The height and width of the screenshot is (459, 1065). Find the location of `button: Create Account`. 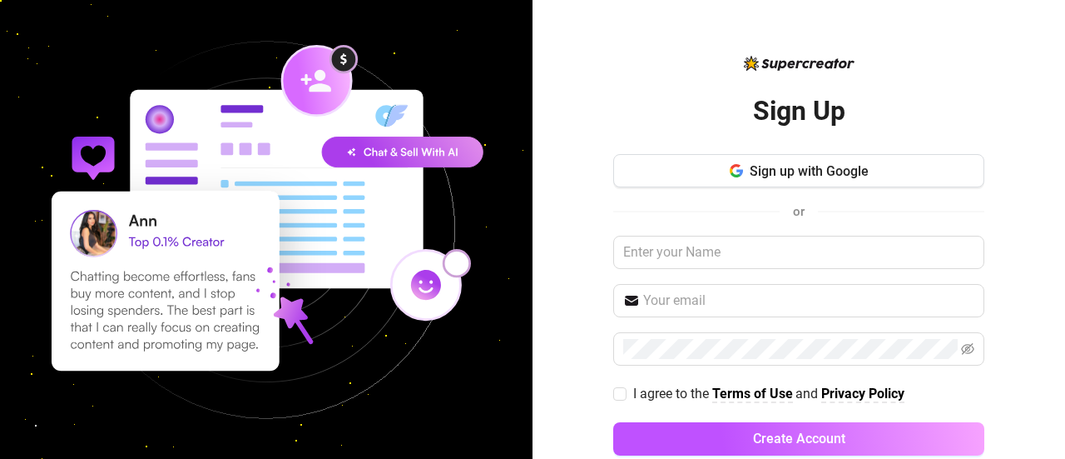

button: Create Account is located at coordinates (799, 439).